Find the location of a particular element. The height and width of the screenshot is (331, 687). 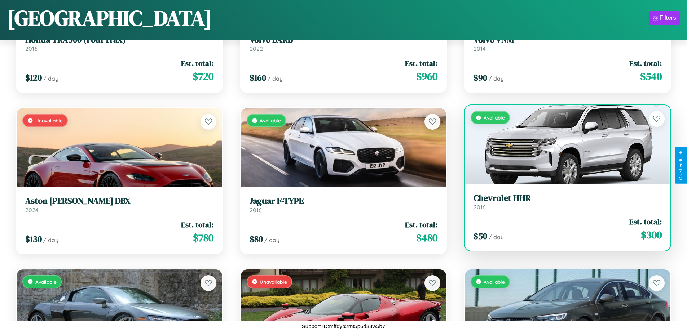

a: Volvo VNM2014 is located at coordinates (567, 43).